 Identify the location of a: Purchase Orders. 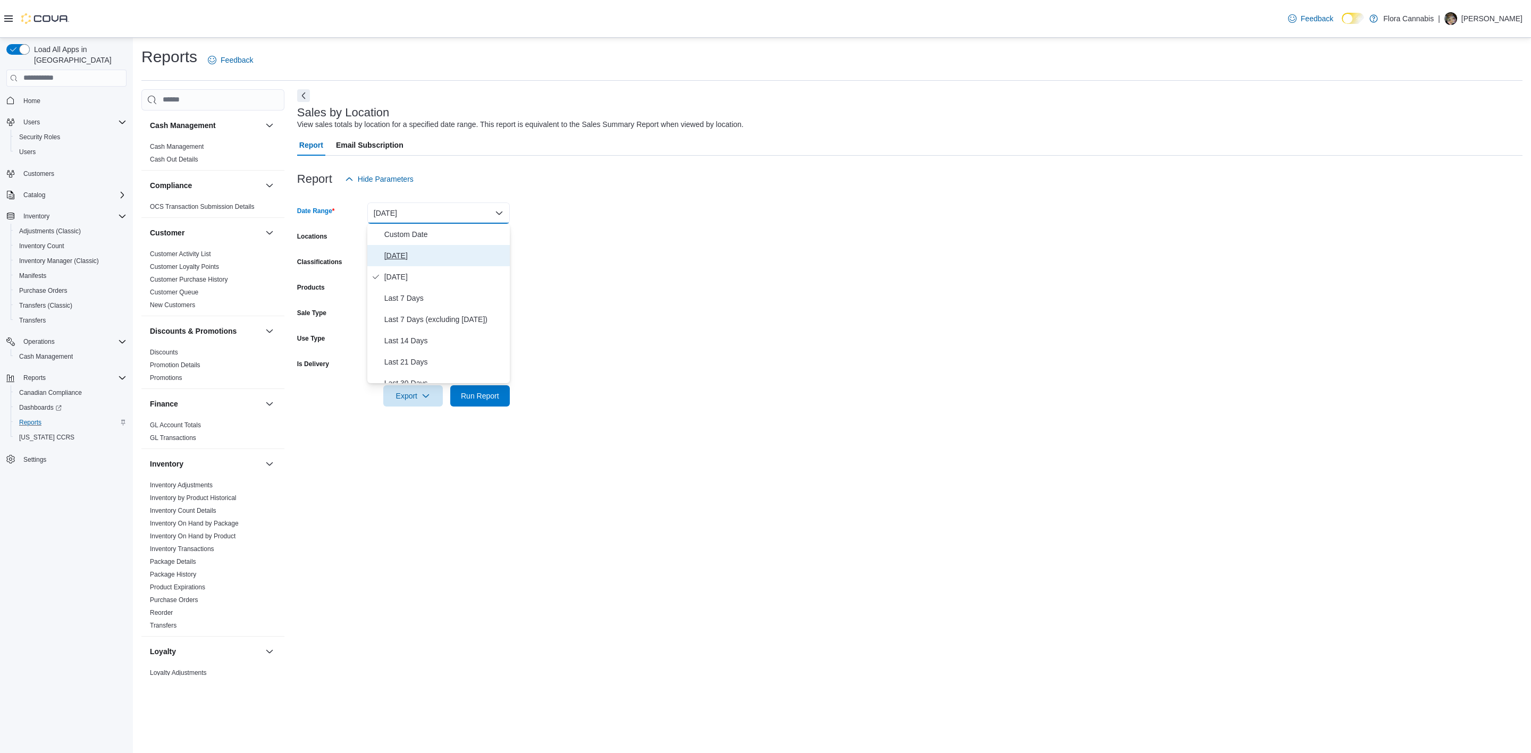
(174, 600).